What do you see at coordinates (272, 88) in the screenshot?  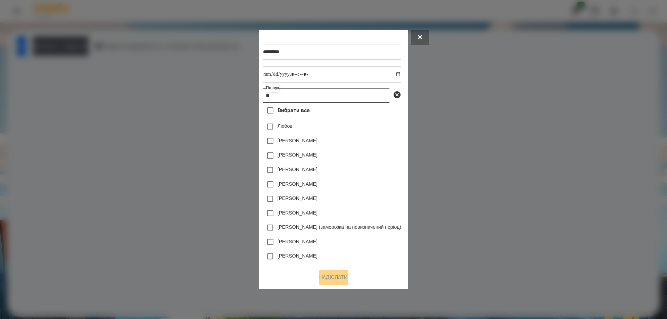 I see `label: Пошук` at bounding box center [272, 88].